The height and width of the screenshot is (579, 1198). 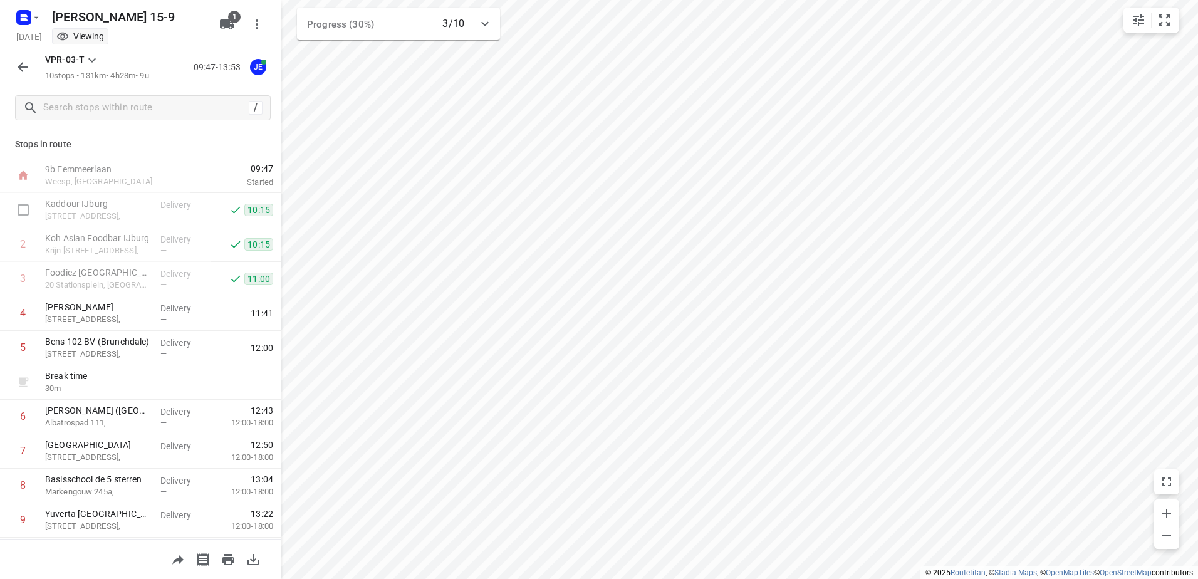 I want to click on p: Bens 102 BV (Brunchdale), so click(x=98, y=341).